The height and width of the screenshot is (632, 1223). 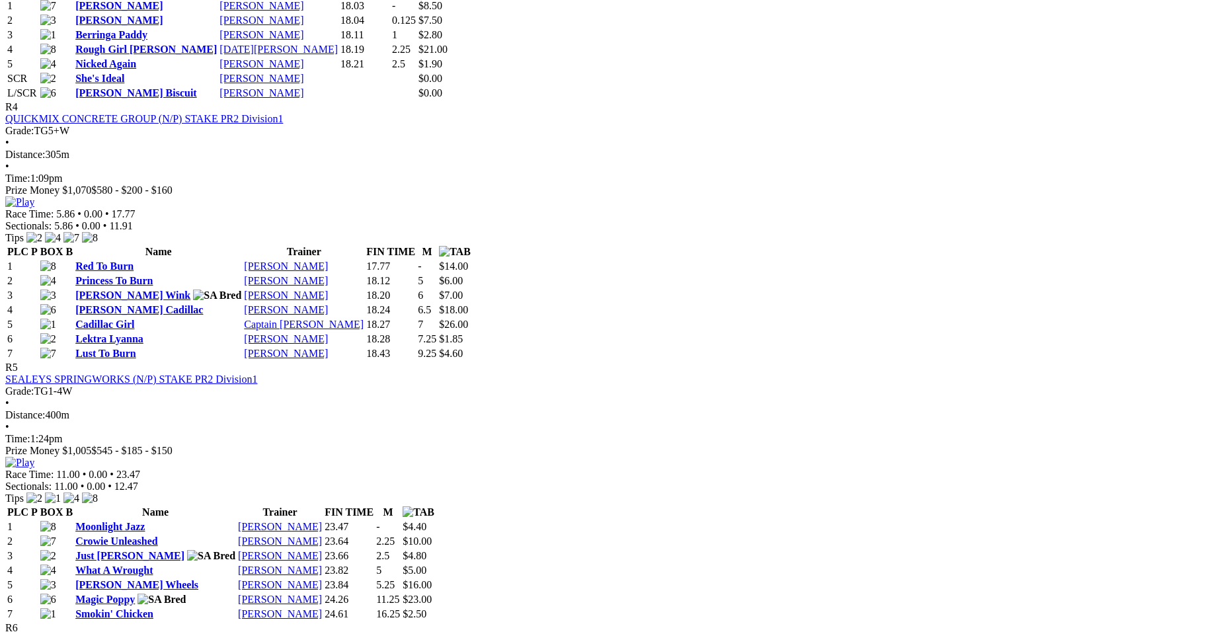 I want to click on img: 6, so click(x=48, y=600).